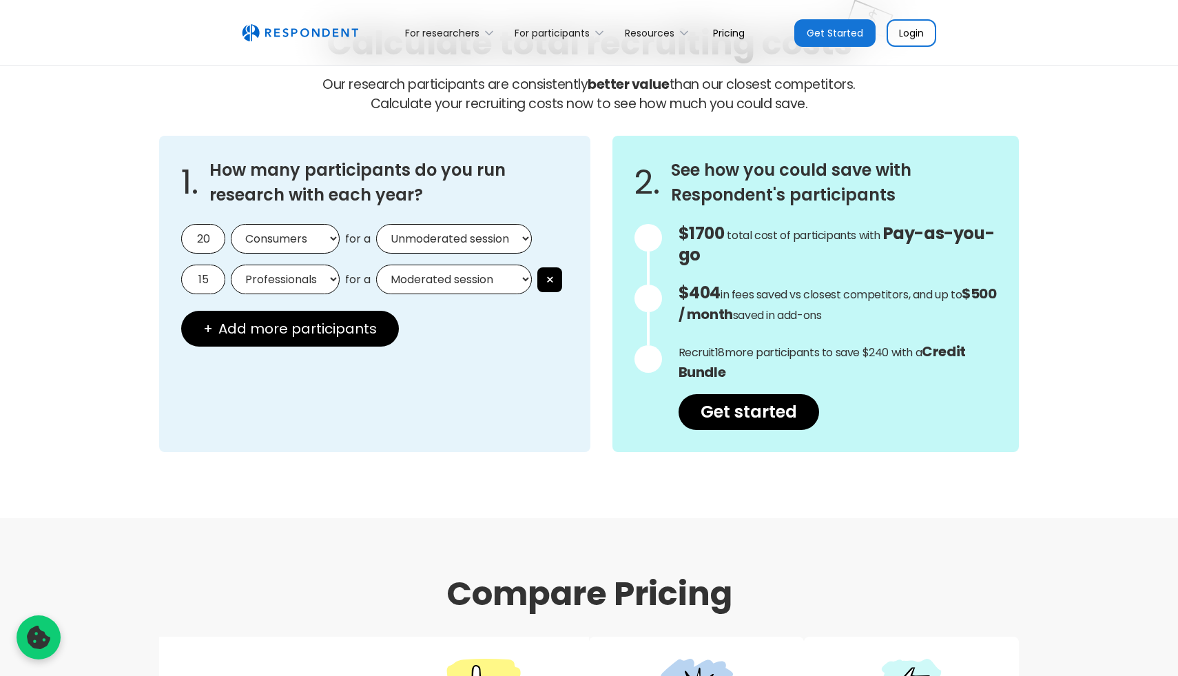  I want to click on p: in fees saved vs closest competitors, and up to saved in add-ons, so click(837, 304).